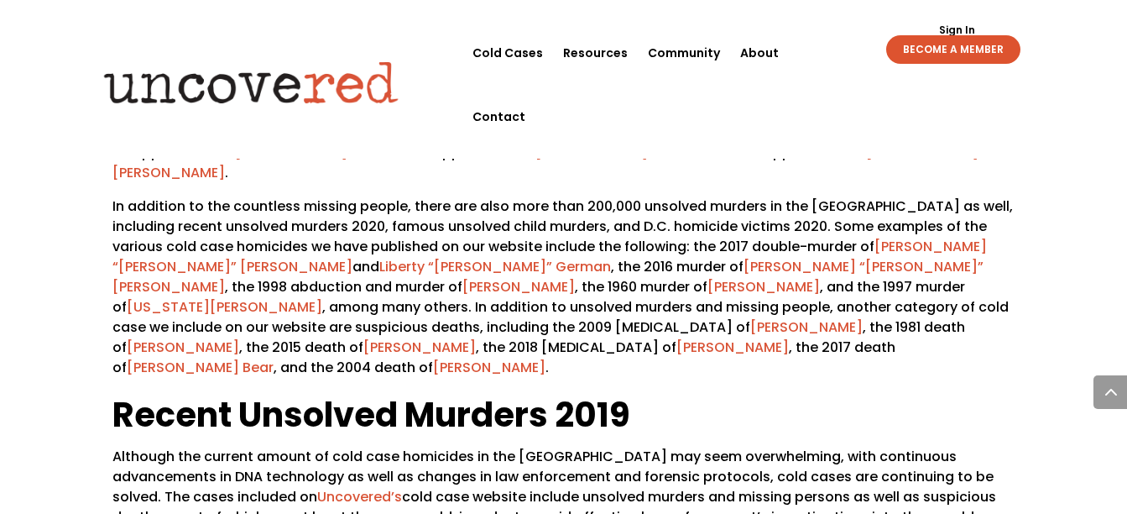 This screenshot has width=1127, height=514. What do you see at coordinates (957, 30) in the screenshot?
I see `a: Sign In` at bounding box center [957, 30].